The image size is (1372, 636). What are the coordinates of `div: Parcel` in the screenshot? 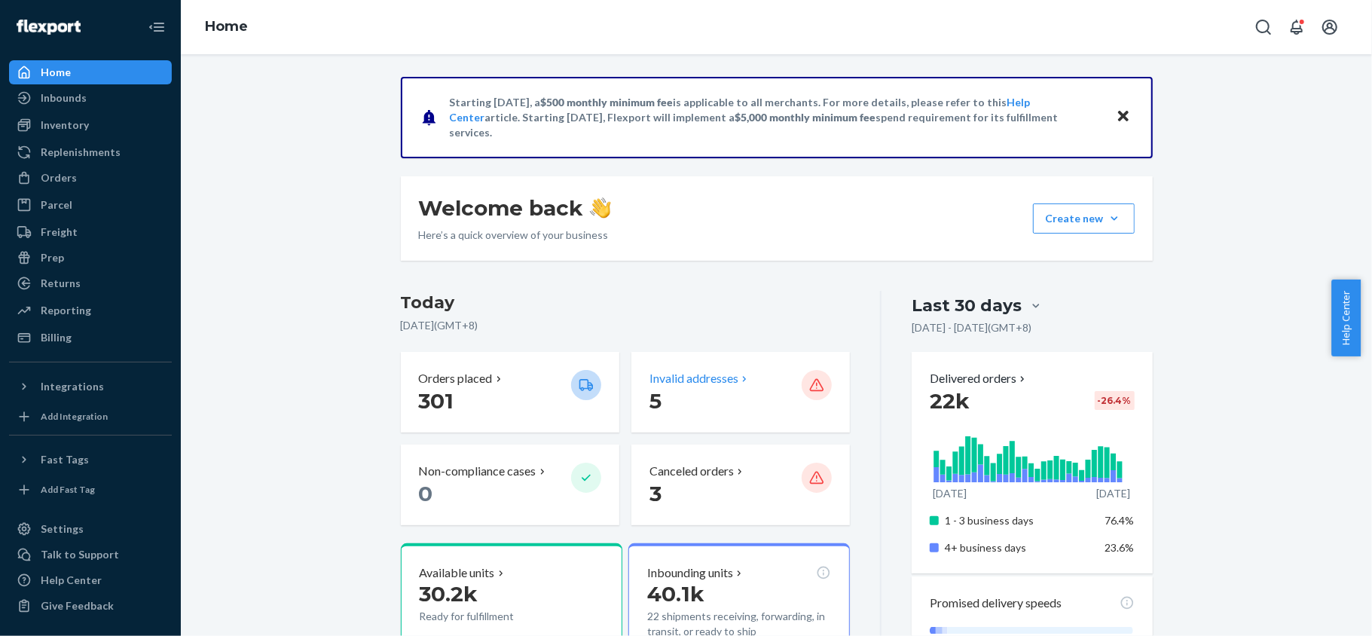 It's located at (57, 205).